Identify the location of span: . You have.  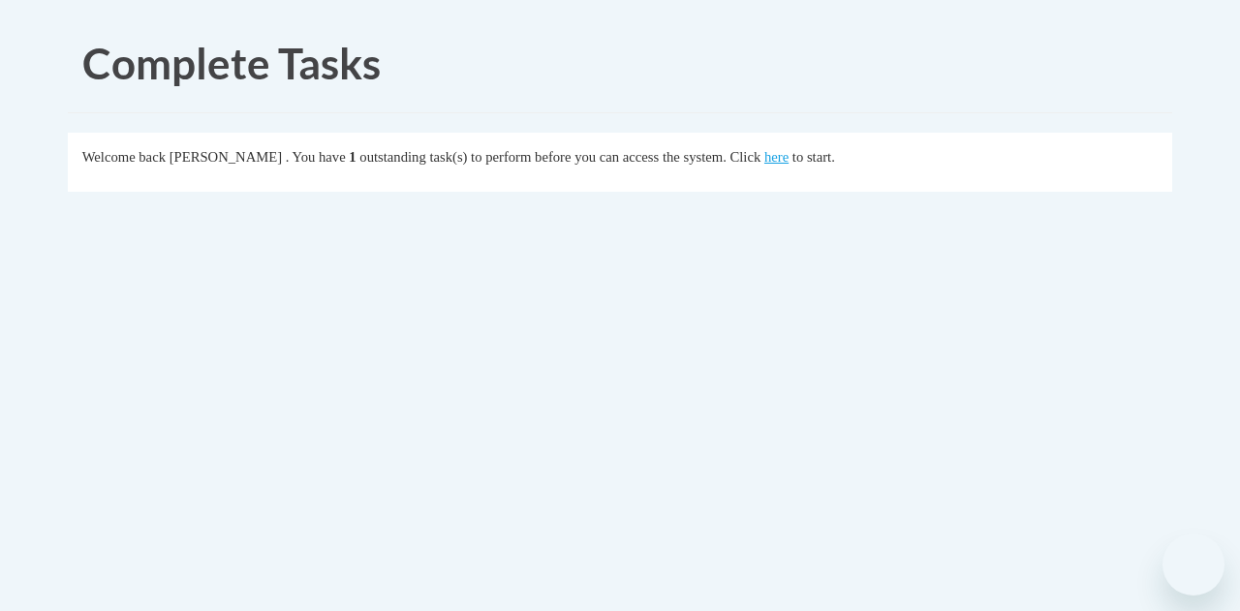
(316, 157).